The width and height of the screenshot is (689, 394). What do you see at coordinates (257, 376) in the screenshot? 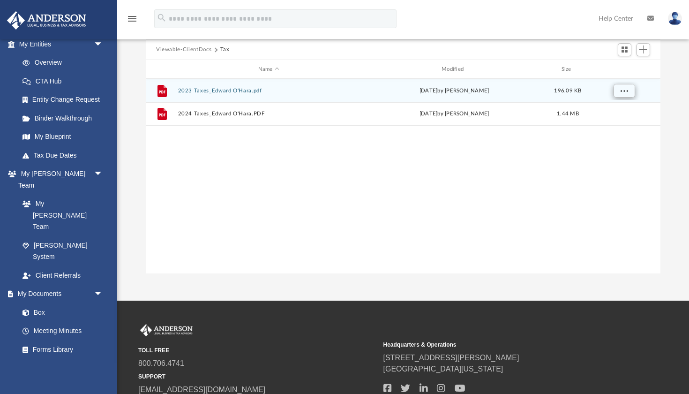
I see `small: SUPPORT` at bounding box center [257, 376].